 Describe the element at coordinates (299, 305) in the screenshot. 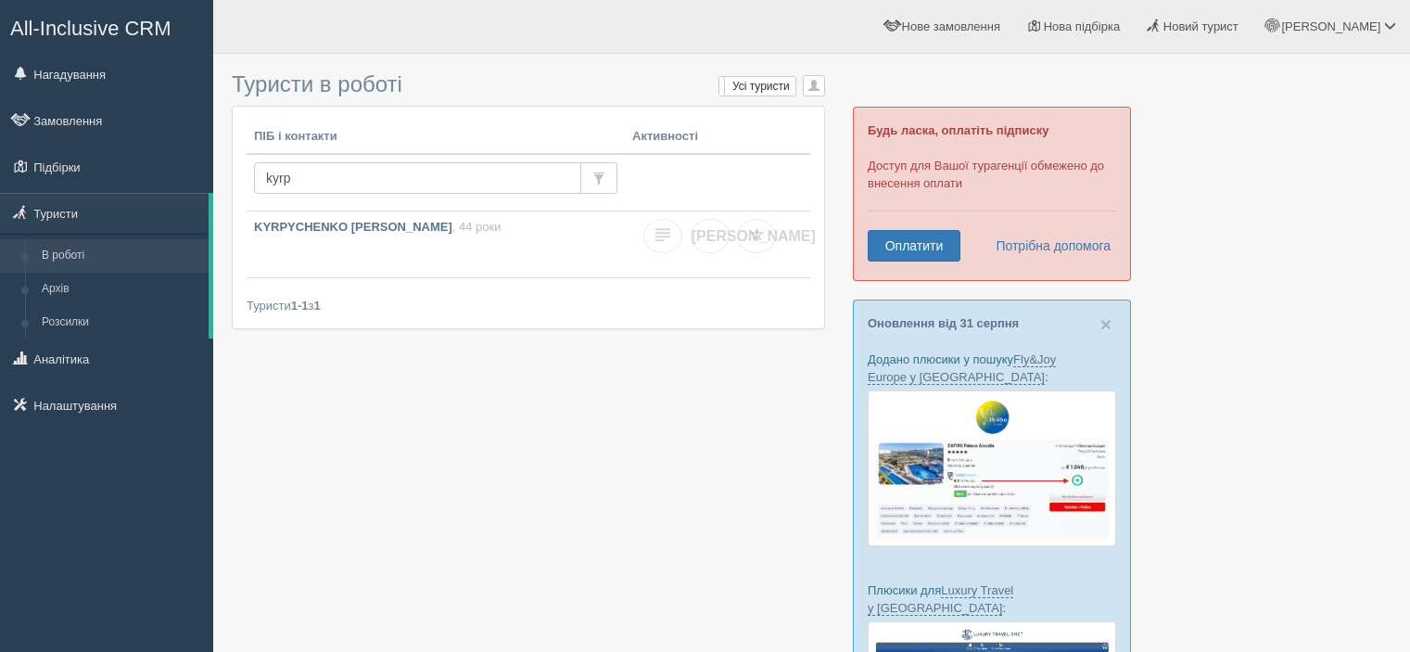

I see `b: 1-1` at that location.